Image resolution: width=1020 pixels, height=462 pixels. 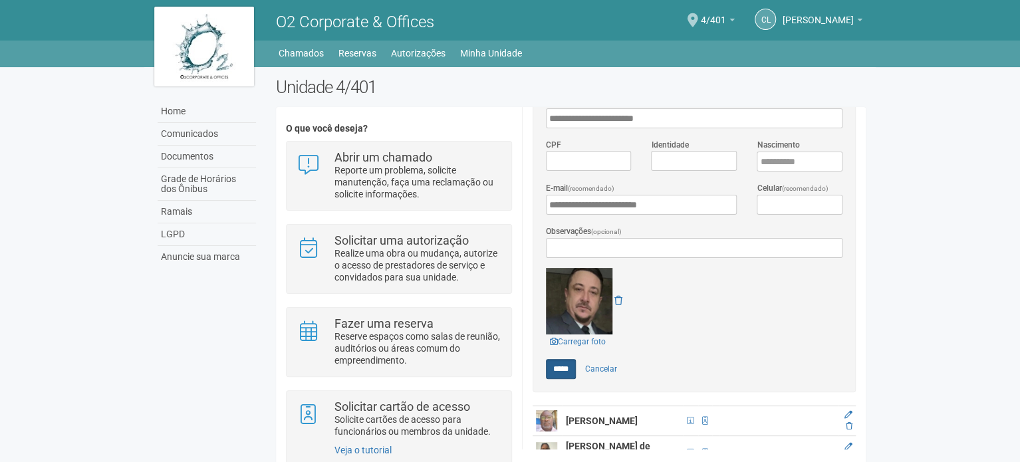 What do you see at coordinates (606, 231) in the screenshot?
I see `span: (opcional)` at bounding box center [606, 231].